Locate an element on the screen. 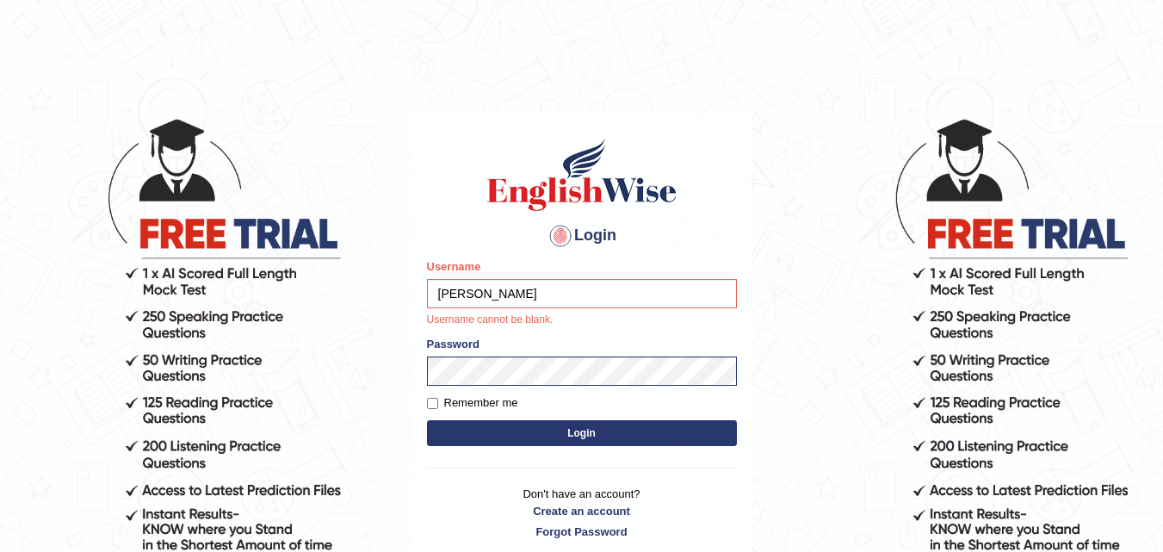  a: Create an account is located at coordinates (582, 510).